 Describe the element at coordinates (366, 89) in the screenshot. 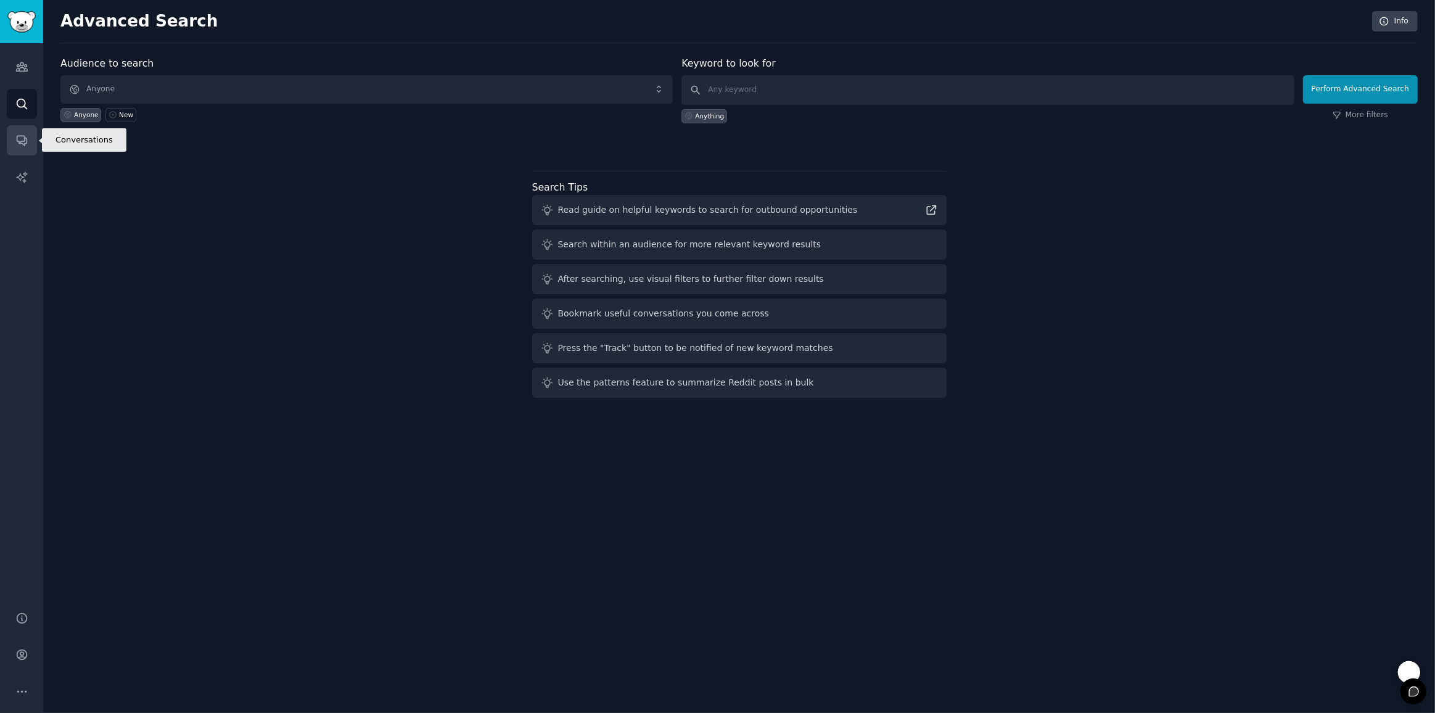

I see `button: Anyone` at that location.